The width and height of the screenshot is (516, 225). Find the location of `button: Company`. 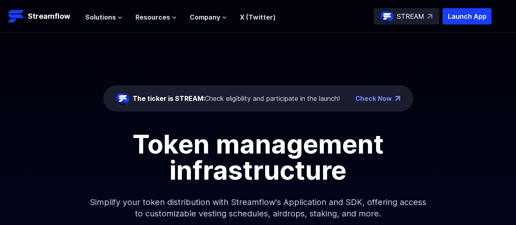

button: Company is located at coordinates (208, 17).